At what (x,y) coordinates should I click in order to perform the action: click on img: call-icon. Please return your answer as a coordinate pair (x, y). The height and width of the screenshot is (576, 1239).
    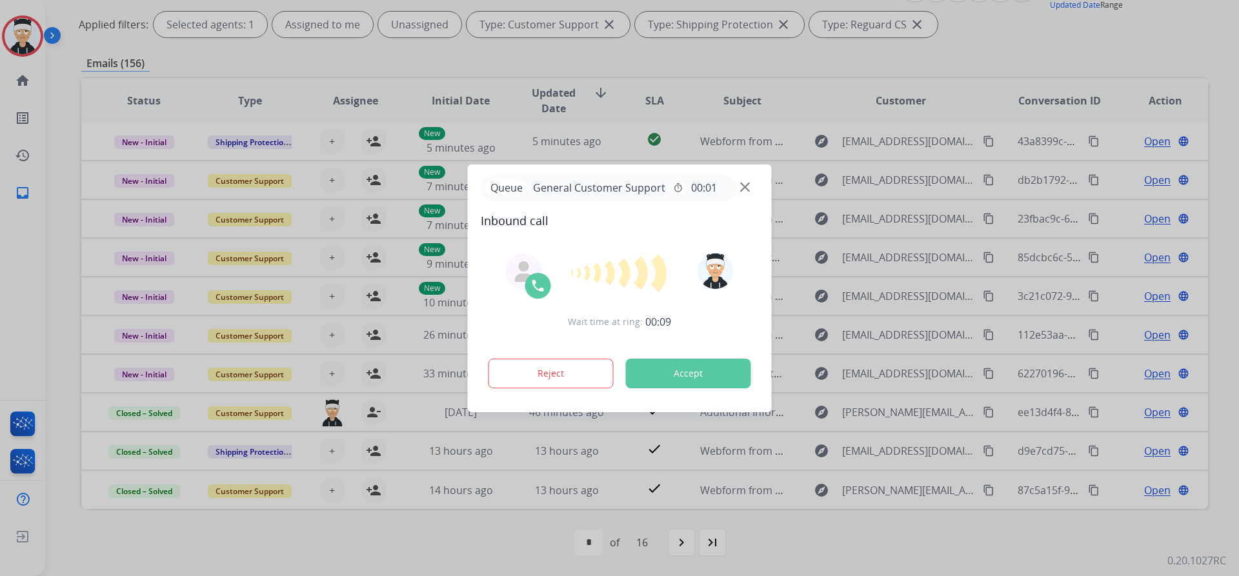
    Looking at the image, I should click on (538, 286).